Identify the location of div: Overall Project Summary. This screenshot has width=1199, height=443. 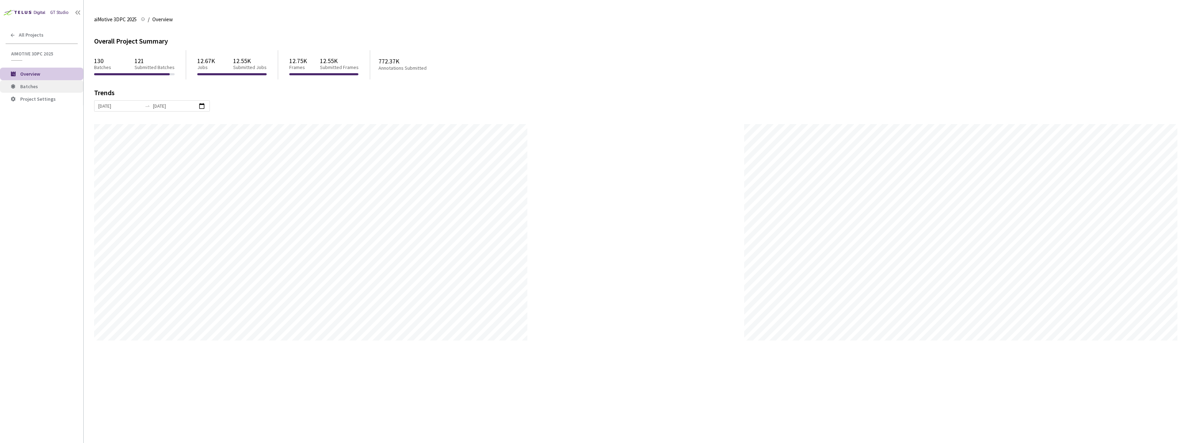
(641, 41).